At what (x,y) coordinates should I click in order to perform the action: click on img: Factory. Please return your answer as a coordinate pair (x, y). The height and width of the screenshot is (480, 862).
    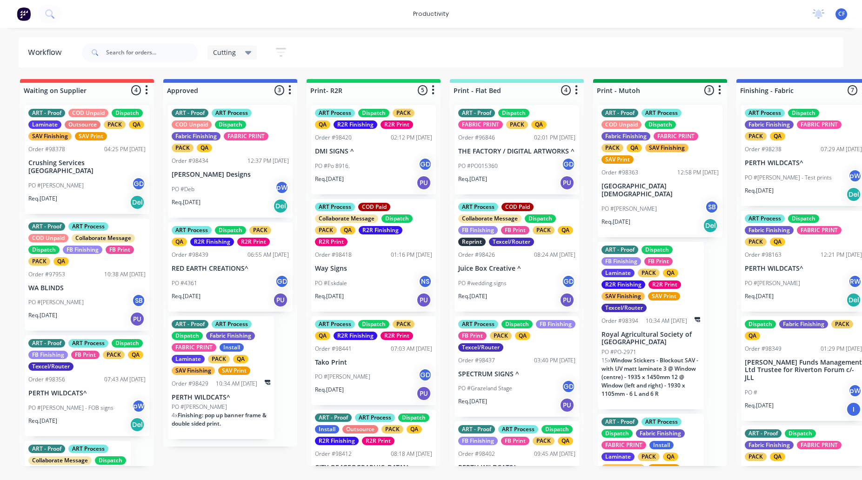
    Looking at the image, I should click on (24, 14).